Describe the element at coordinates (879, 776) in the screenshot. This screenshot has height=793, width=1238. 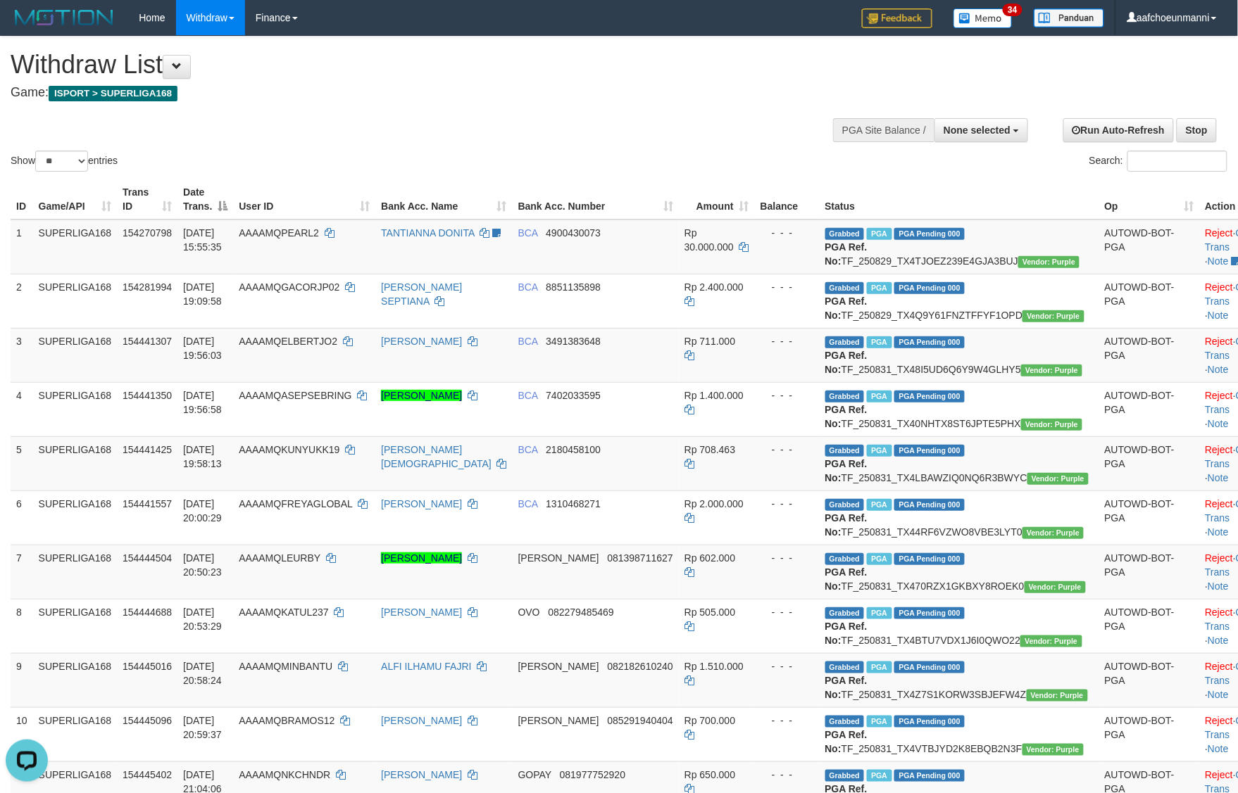
I see `span: Marked by aafchhiseyha` at that location.